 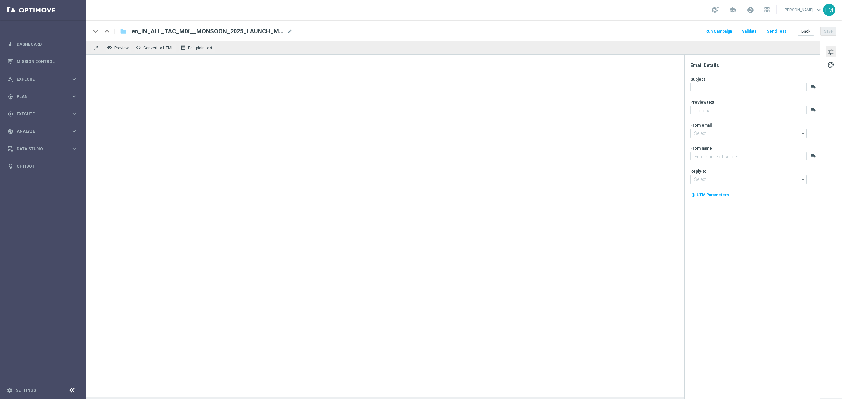 What do you see at coordinates (42, 79) in the screenshot?
I see `div: person_search Explore keyboard_arrow_right` at bounding box center [42, 79].